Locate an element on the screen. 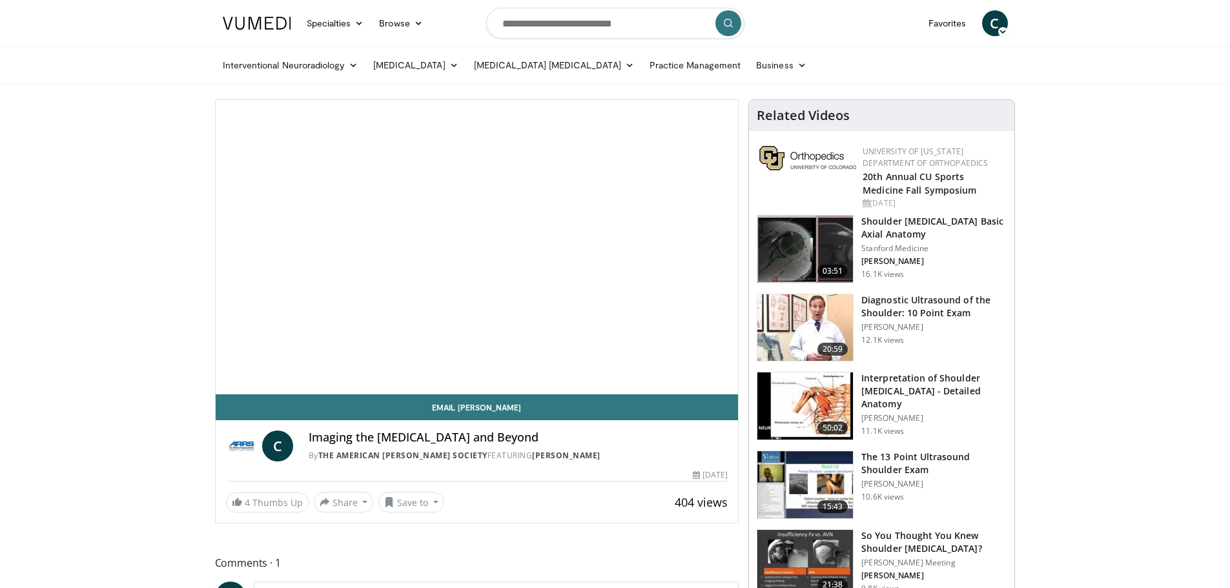 The height and width of the screenshot is (588, 1230). span: 404 views is located at coordinates (701, 502).